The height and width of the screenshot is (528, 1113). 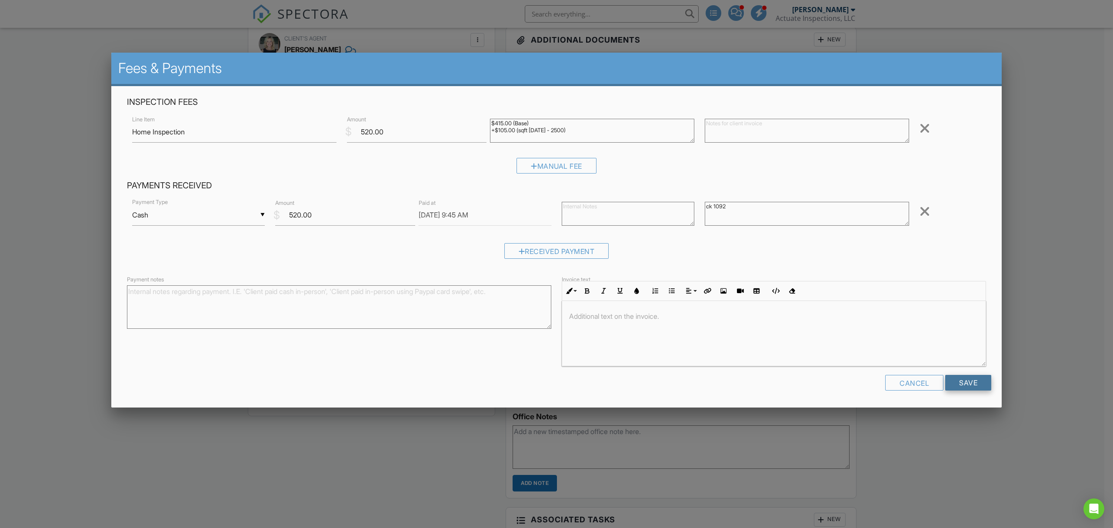 I want to click on button: Insert Link (Ctrl+K), so click(x=707, y=291).